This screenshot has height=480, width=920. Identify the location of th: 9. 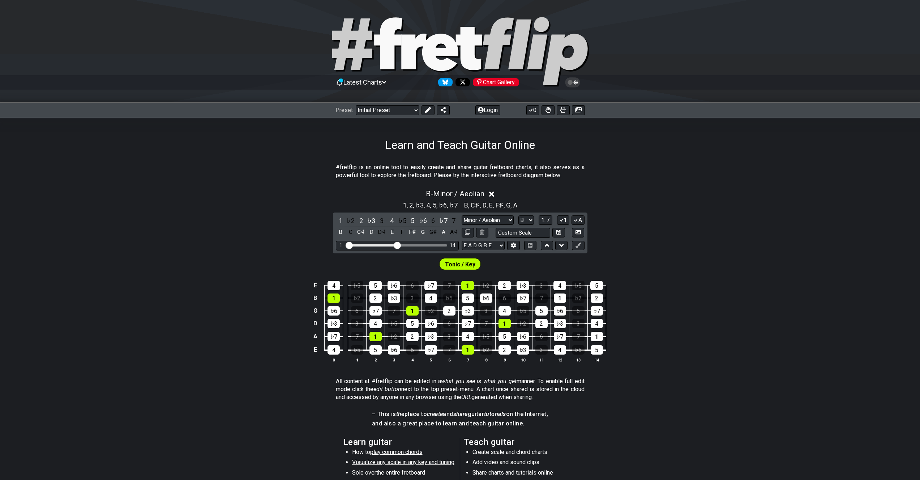
(504, 360).